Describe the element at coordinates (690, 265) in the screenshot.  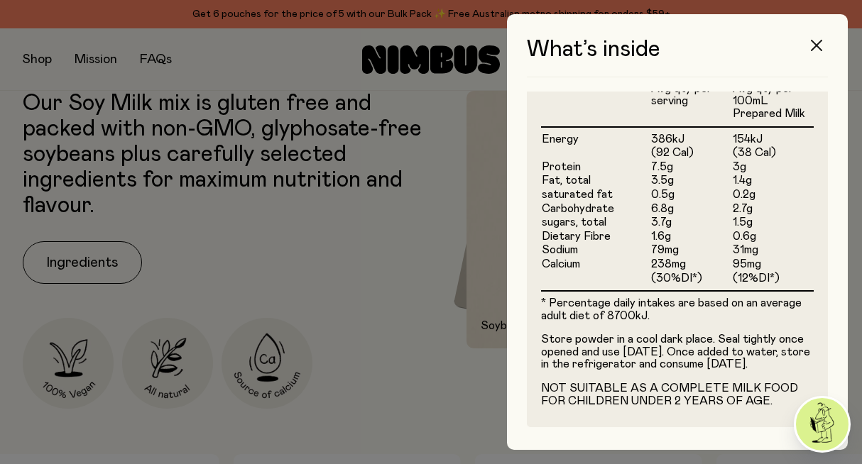
I see `td: 238mg` at that location.